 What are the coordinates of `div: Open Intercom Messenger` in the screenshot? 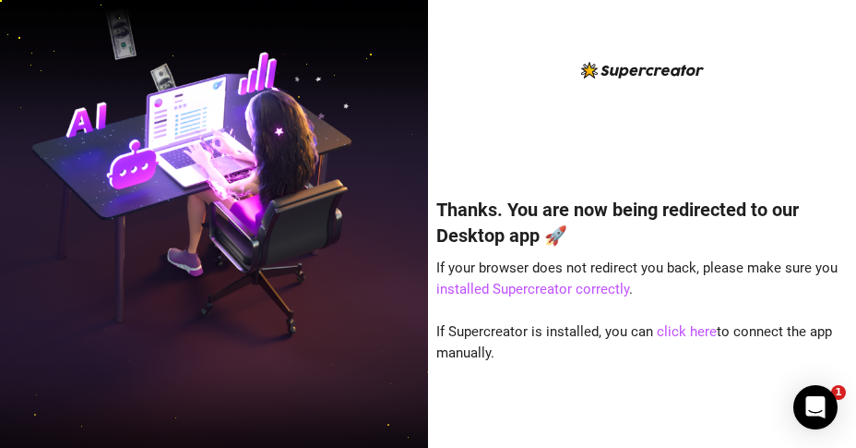 It's located at (816, 407).